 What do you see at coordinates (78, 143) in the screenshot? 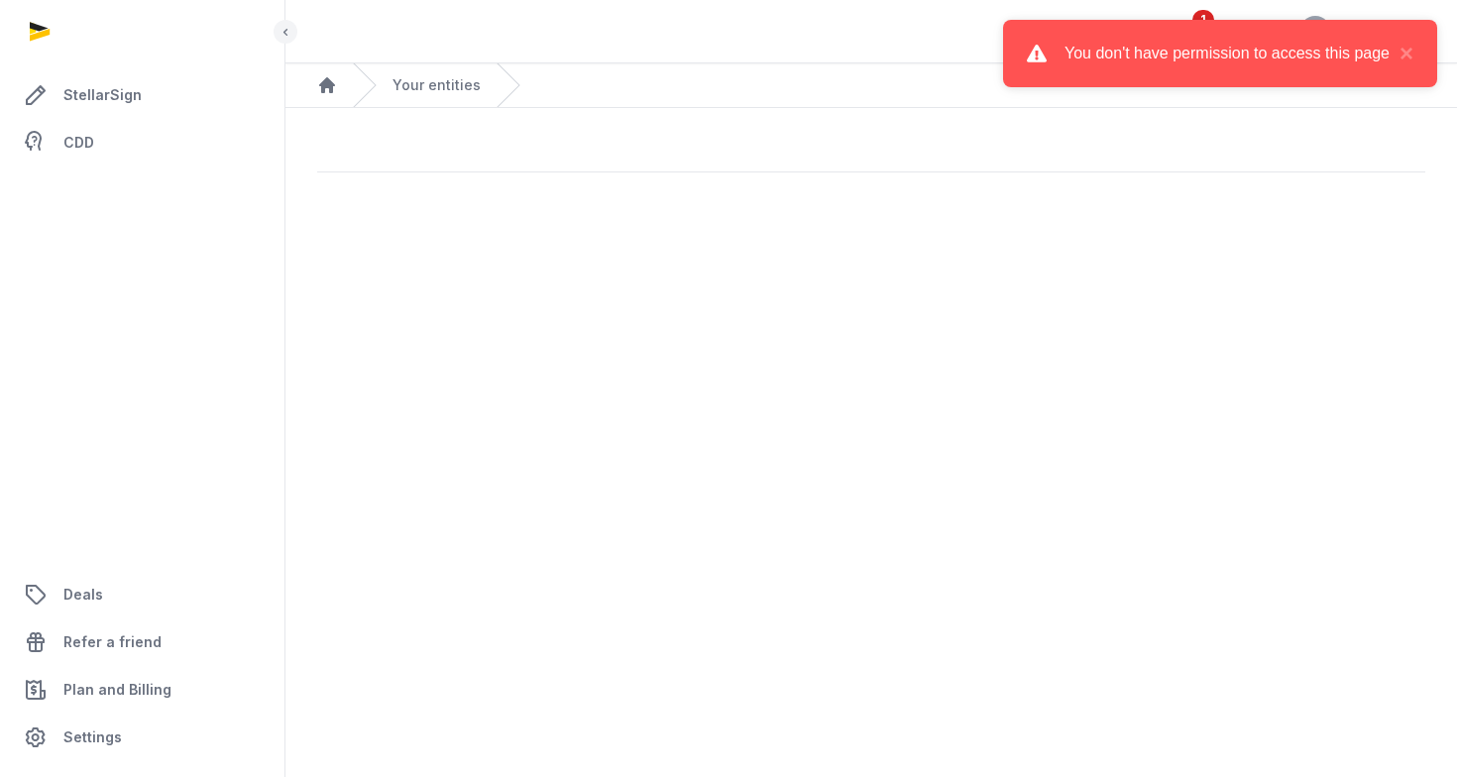
I see `span: CDD` at bounding box center [78, 143].